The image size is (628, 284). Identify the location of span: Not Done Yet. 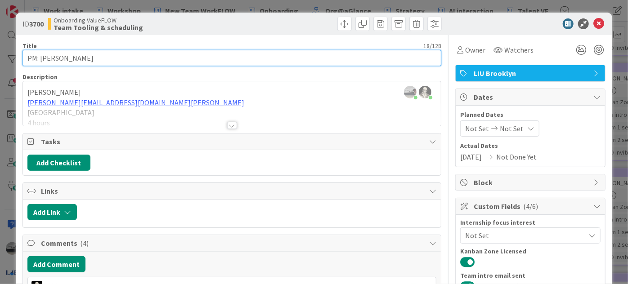
(517, 157).